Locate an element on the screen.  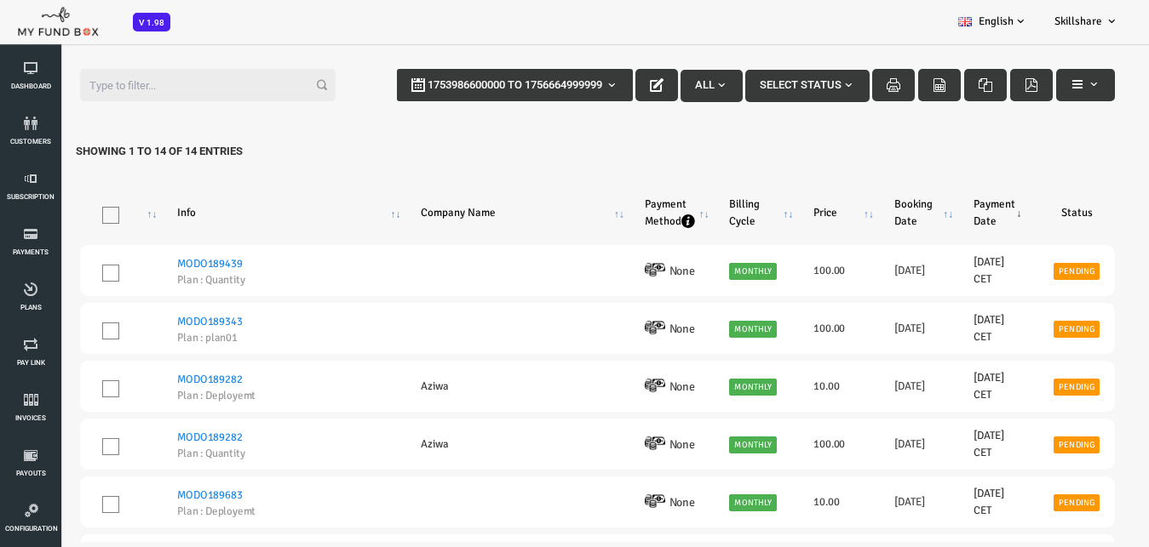
button: Excel is located at coordinates (939, 90).